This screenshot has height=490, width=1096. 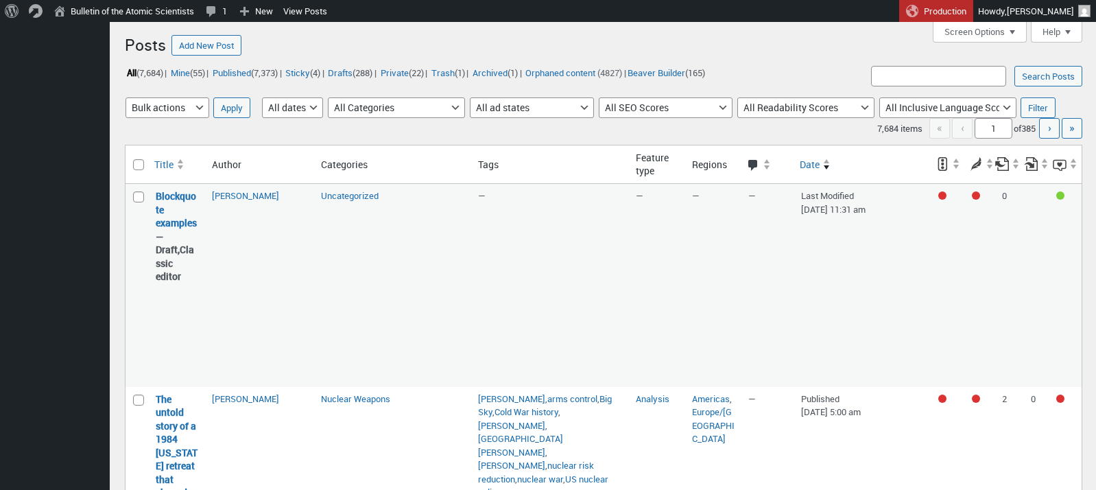 I want to click on span: Title, so click(x=164, y=165).